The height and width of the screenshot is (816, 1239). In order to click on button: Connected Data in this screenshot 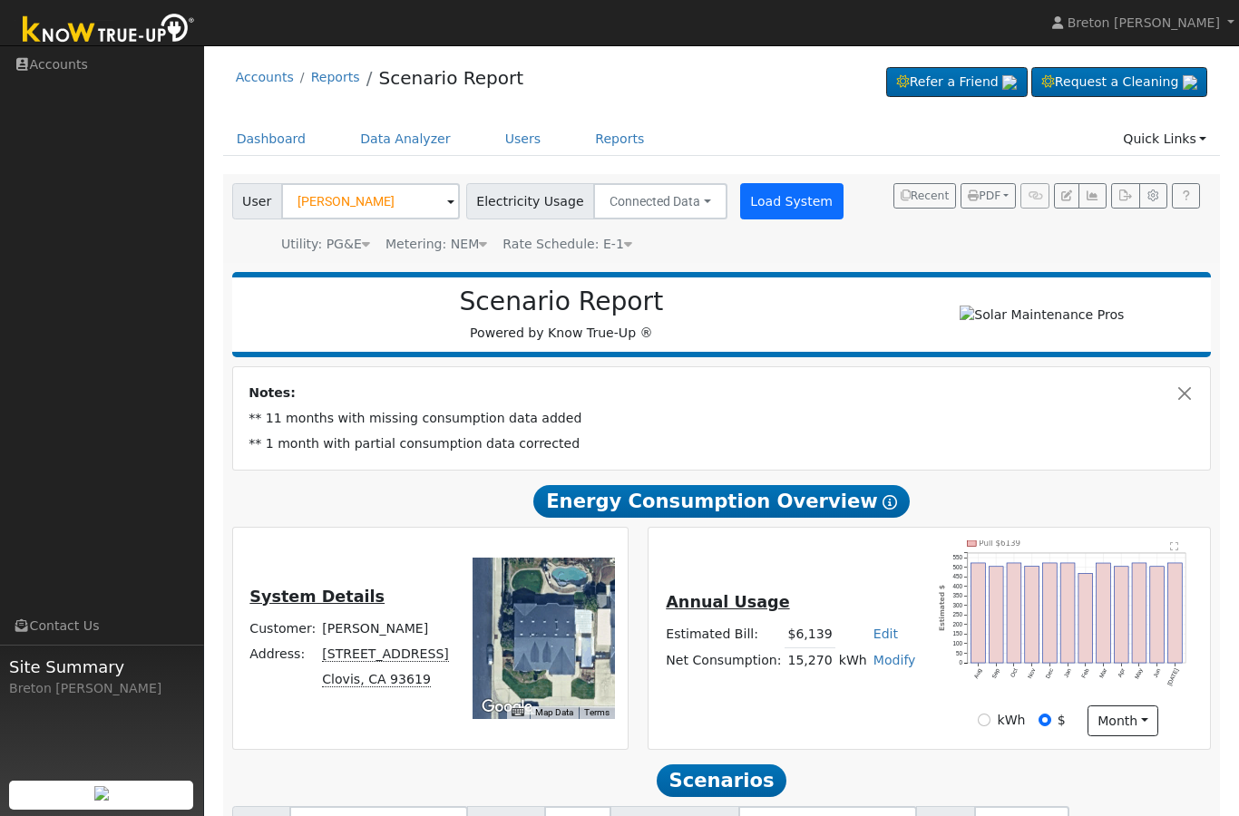, I will do `click(660, 201)`.